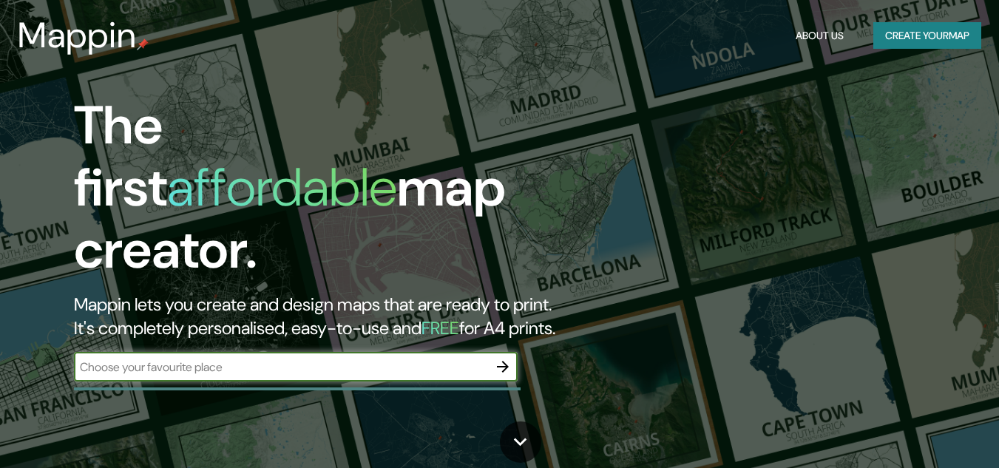 The image size is (999, 468). What do you see at coordinates (143, 44) in the screenshot?
I see `img: mappin-pin` at bounding box center [143, 44].